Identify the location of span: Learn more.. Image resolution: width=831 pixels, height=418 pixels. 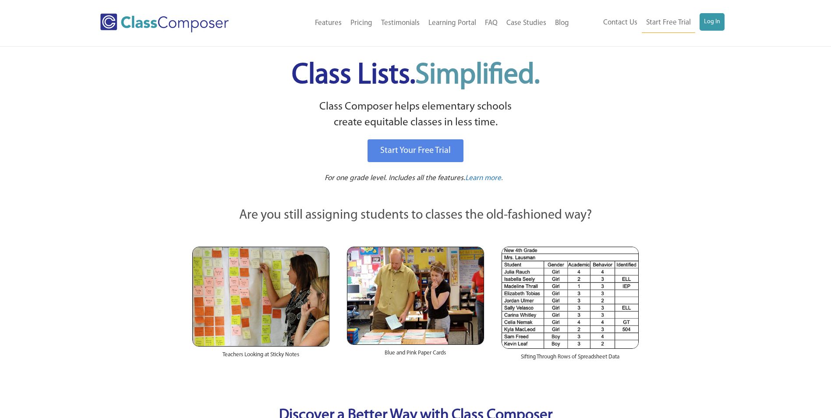
(484, 178).